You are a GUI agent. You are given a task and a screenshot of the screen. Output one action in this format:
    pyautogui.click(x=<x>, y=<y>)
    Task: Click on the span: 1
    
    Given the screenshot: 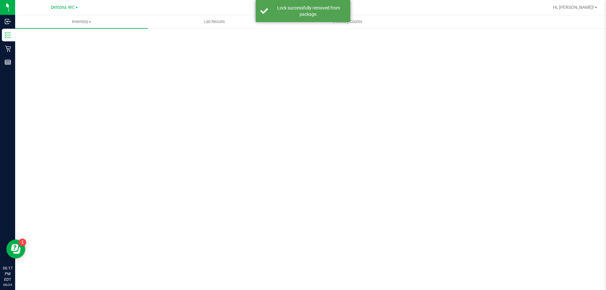 What is the action you would take?
    pyautogui.click(x=4, y=3)
    